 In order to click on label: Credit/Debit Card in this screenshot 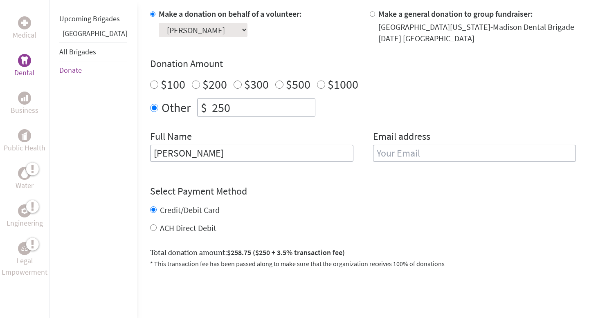, I will do `click(190, 210)`.